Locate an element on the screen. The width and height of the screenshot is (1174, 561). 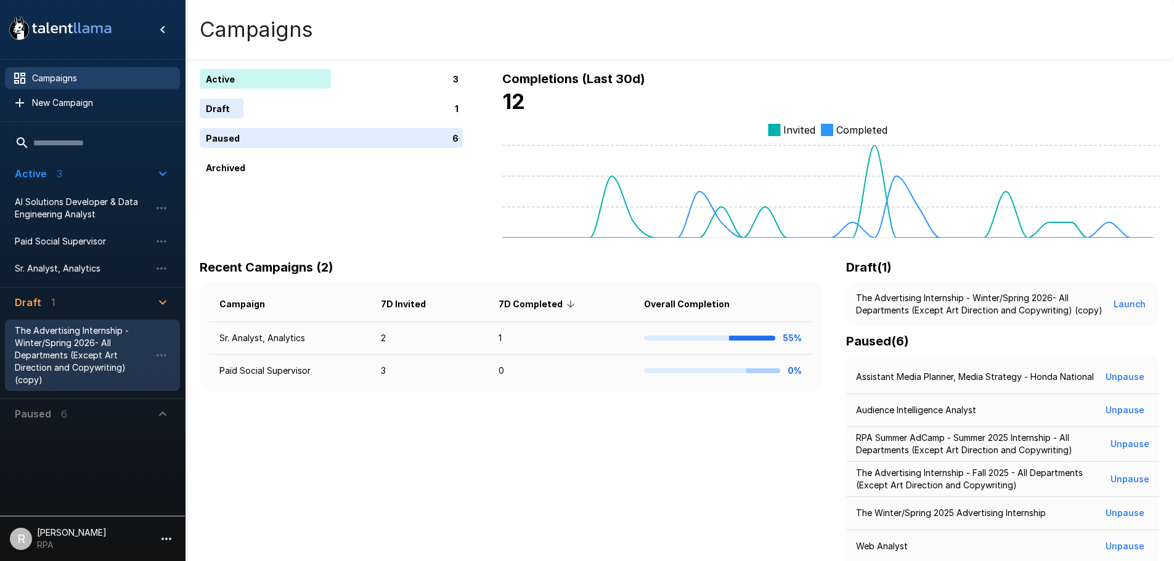
b: Draft ( 1 ) is located at coordinates (869, 267).